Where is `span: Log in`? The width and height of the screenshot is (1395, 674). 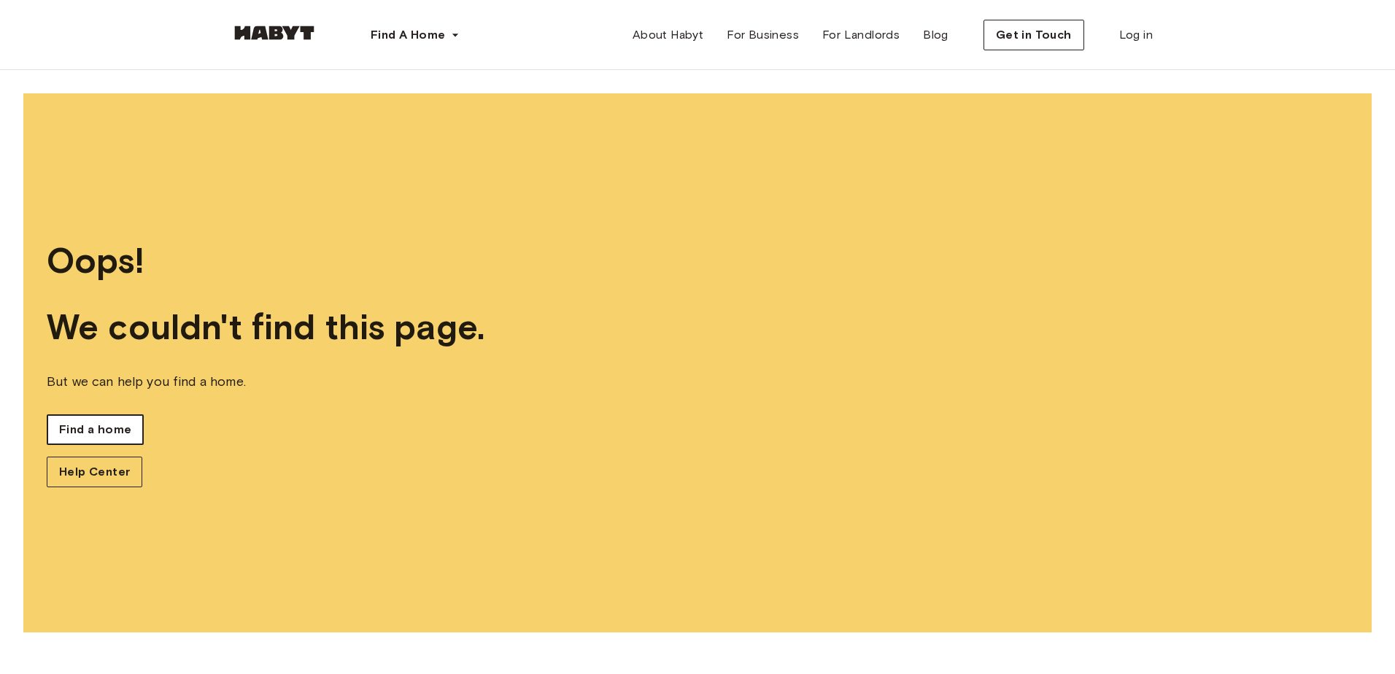
span: Log in is located at coordinates (1136, 35).